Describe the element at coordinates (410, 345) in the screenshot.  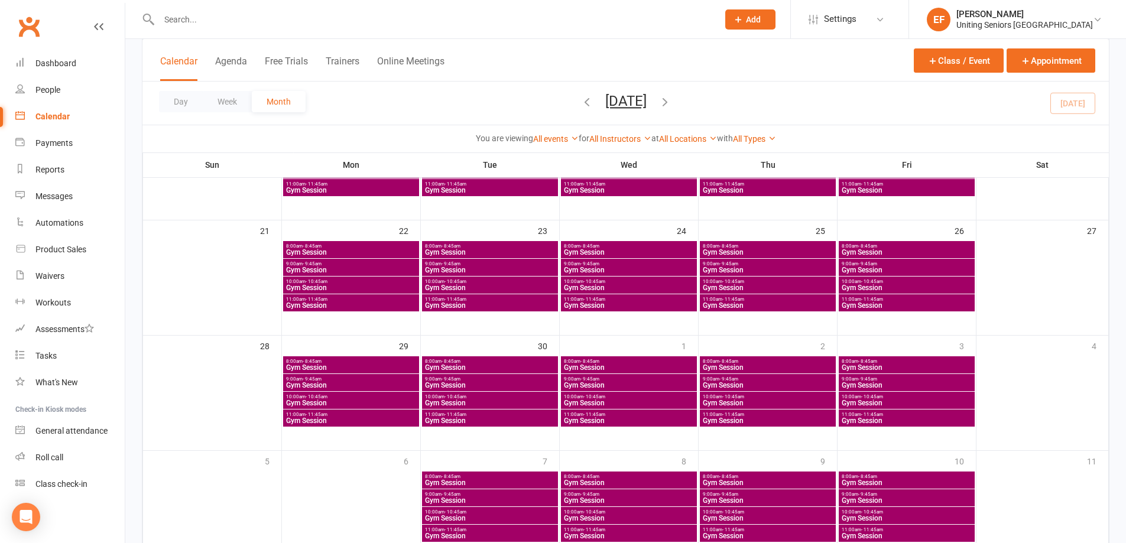
I see `div: 29` at that location.